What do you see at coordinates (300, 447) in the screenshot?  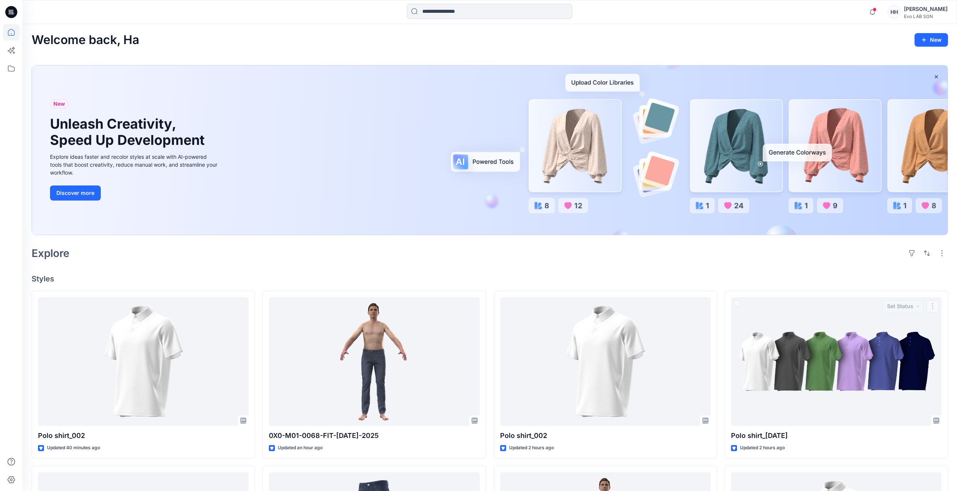 I see `p: Updated an hour ago` at bounding box center [300, 447].